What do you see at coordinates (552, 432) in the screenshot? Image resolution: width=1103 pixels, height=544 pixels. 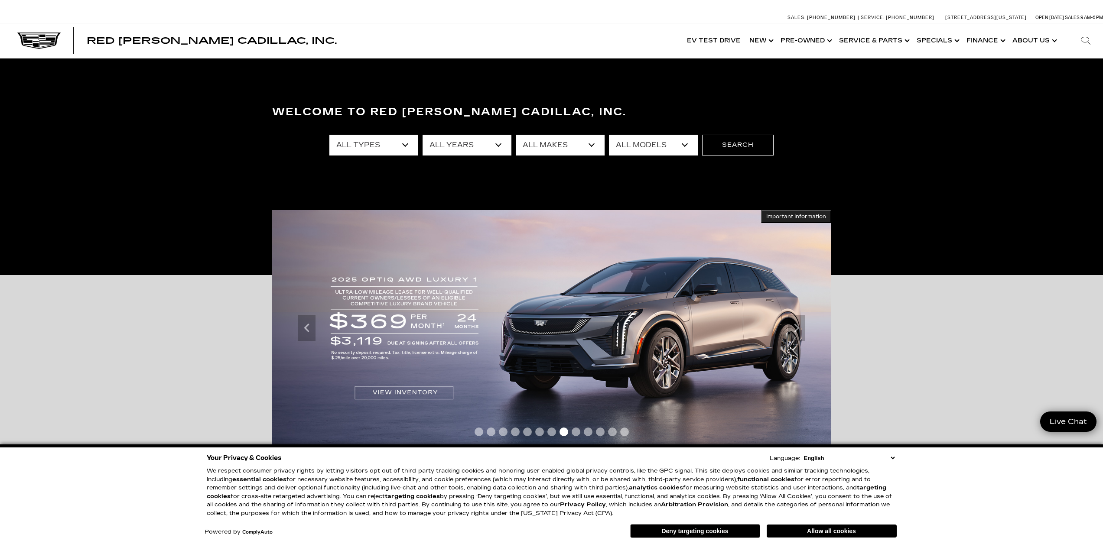 I see `span: Go to slide 7` at bounding box center [552, 432].